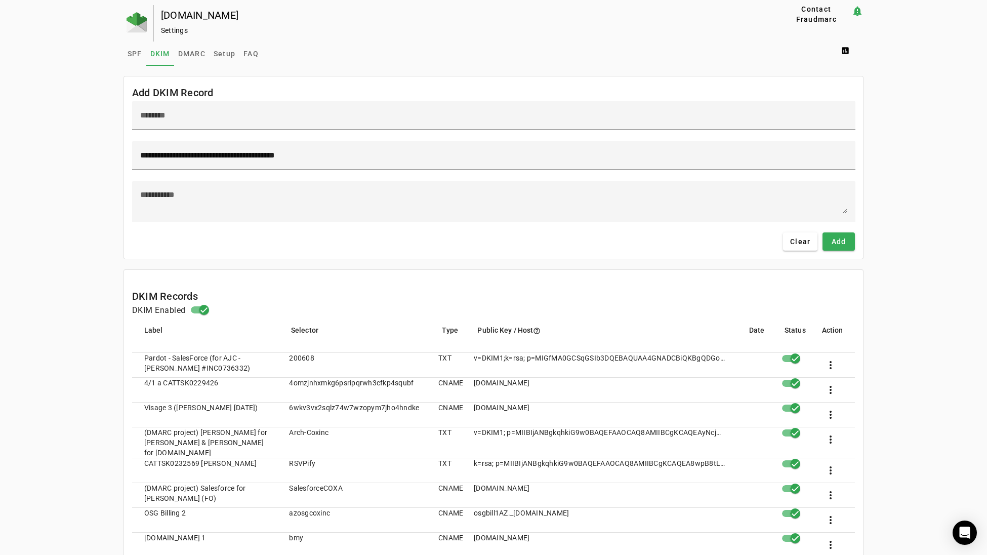  What do you see at coordinates (800, 242) in the screenshot?
I see `span: Clear` at bounding box center [800, 242].